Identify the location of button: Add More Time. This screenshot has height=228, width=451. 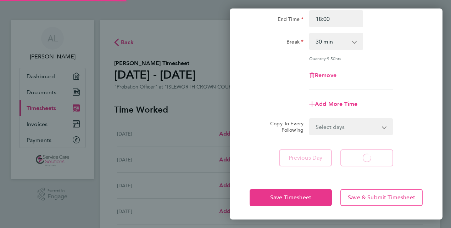
(333, 104).